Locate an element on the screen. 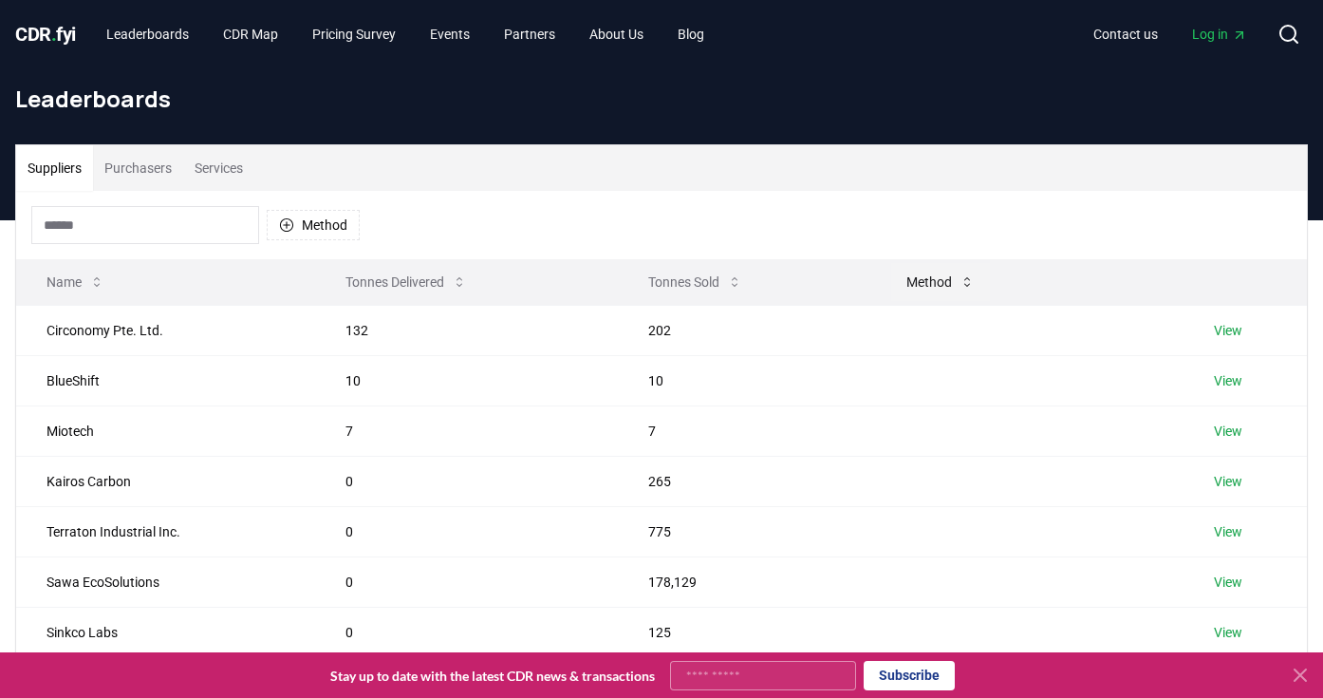 The width and height of the screenshot is (1323, 698). a: Contact us is located at coordinates (1126, 34).